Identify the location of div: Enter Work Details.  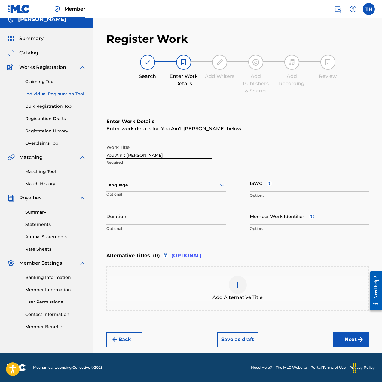
(184, 80).